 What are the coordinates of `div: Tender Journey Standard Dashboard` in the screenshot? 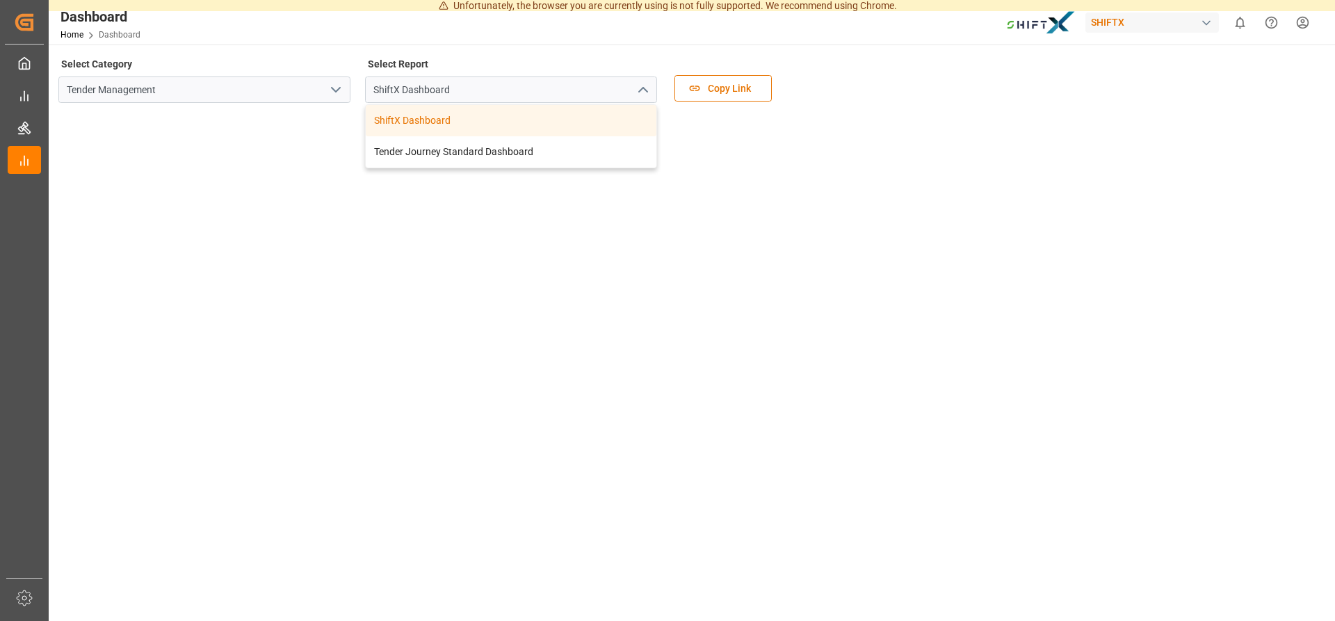 It's located at (511, 152).